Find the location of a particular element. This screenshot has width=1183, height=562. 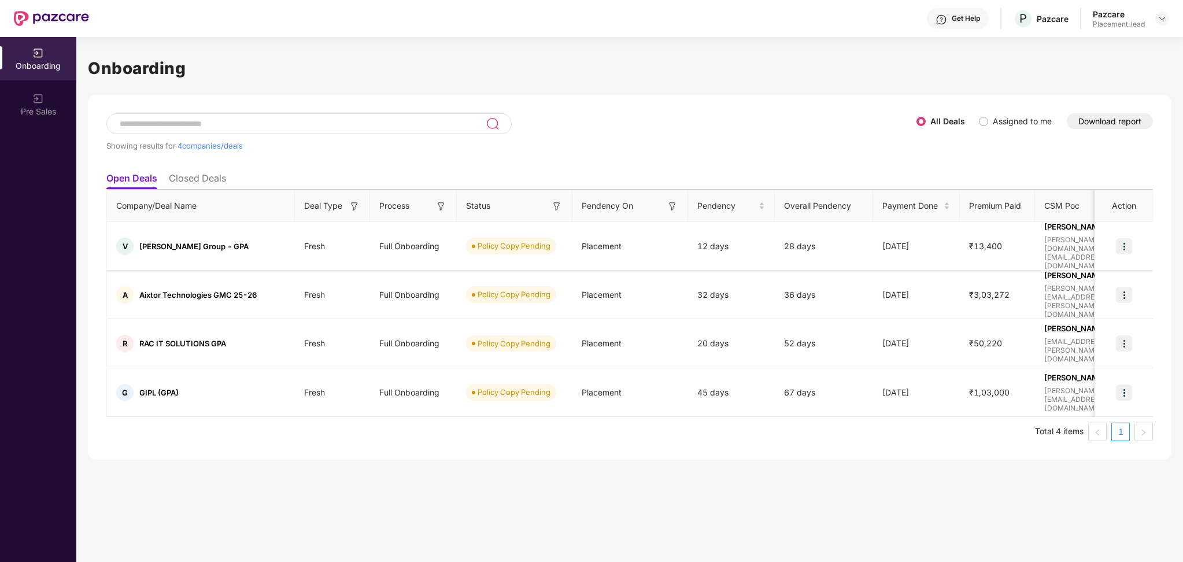

button: Download report is located at coordinates (1109, 121).